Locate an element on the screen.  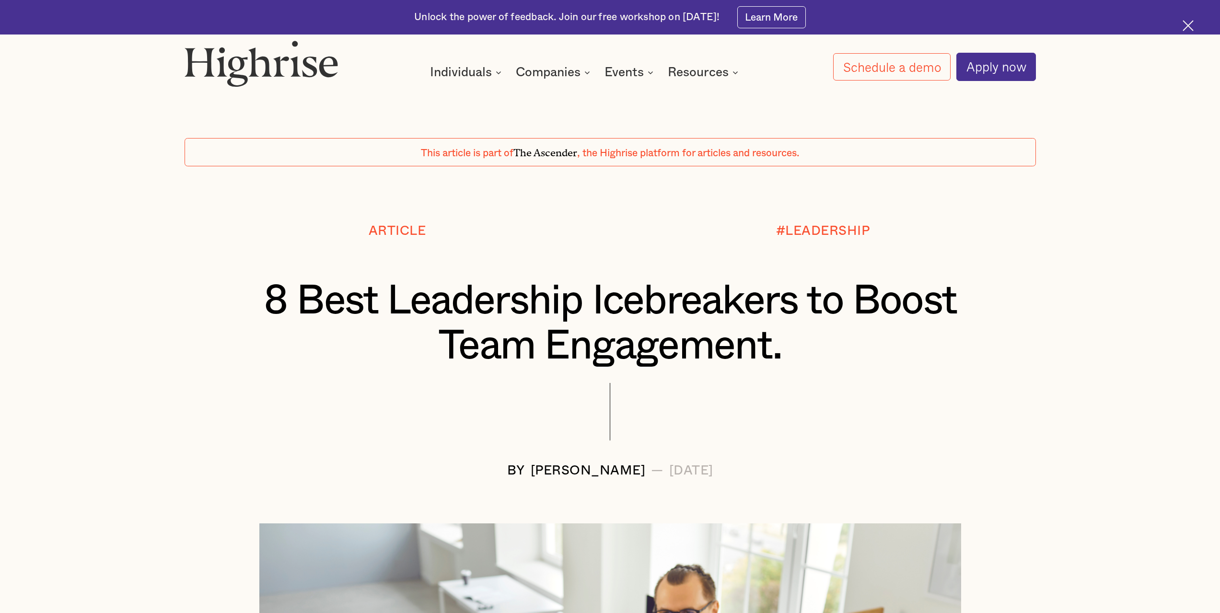
a: Apply now is located at coordinates (996, 67).